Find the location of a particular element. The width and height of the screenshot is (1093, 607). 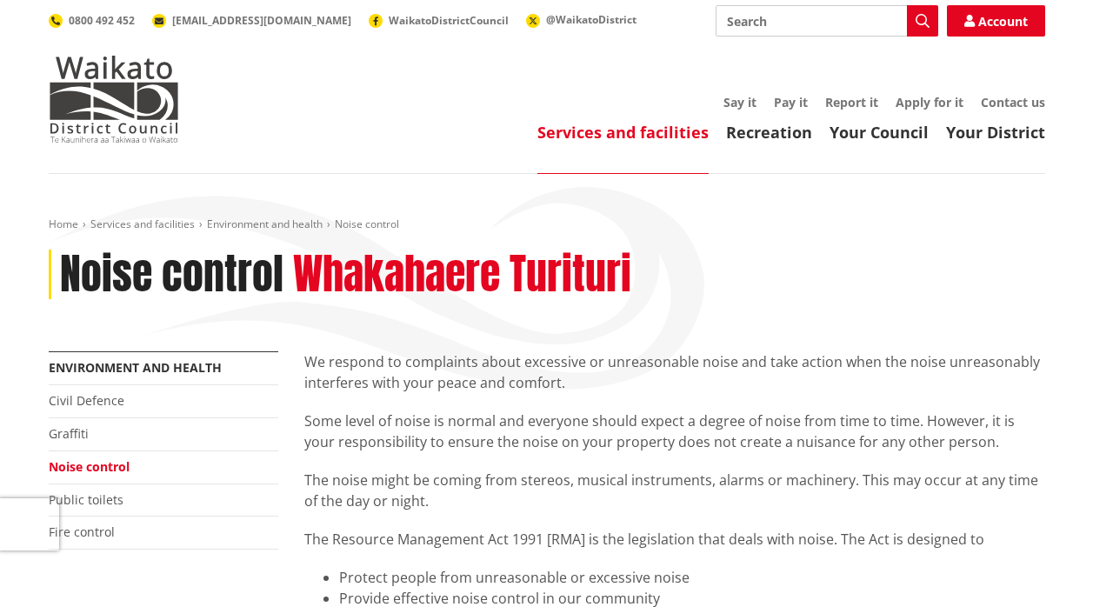

p: We respond to complaints about excessive or unreasonable noise and take action when the noise unr... is located at coordinates (675, 372).